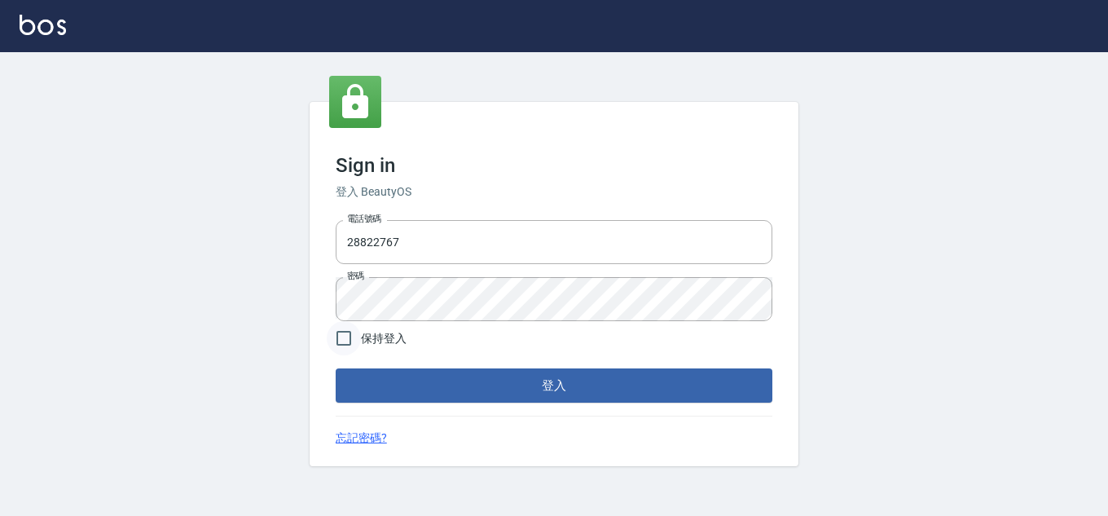  I want to click on h3: Sign in, so click(554, 165).